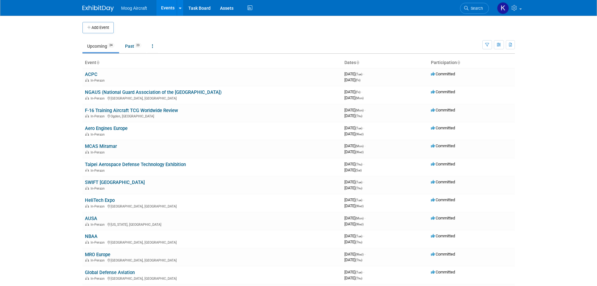 The width and height of the screenshot is (597, 286). Describe the element at coordinates (98, 254) in the screenshot. I see `a: MRO Europe` at that location.